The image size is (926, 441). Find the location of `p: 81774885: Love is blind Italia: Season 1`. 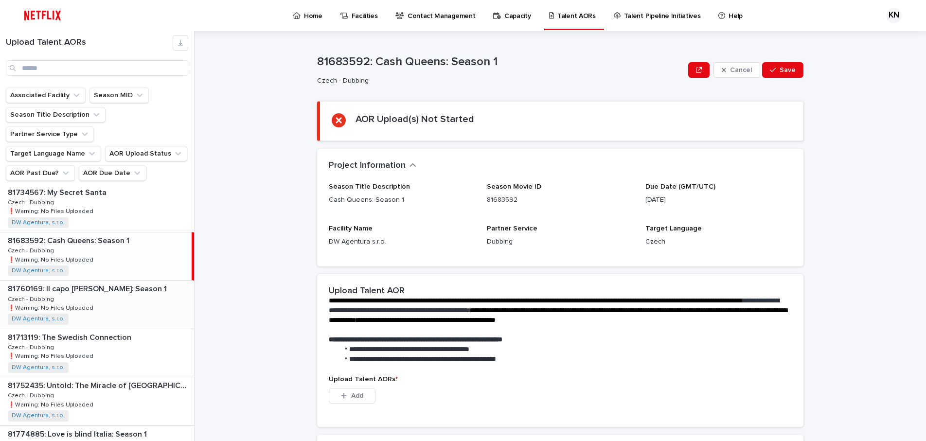

p: 81774885: Love is blind Italia: Season 1 is located at coordinates (78, 434).